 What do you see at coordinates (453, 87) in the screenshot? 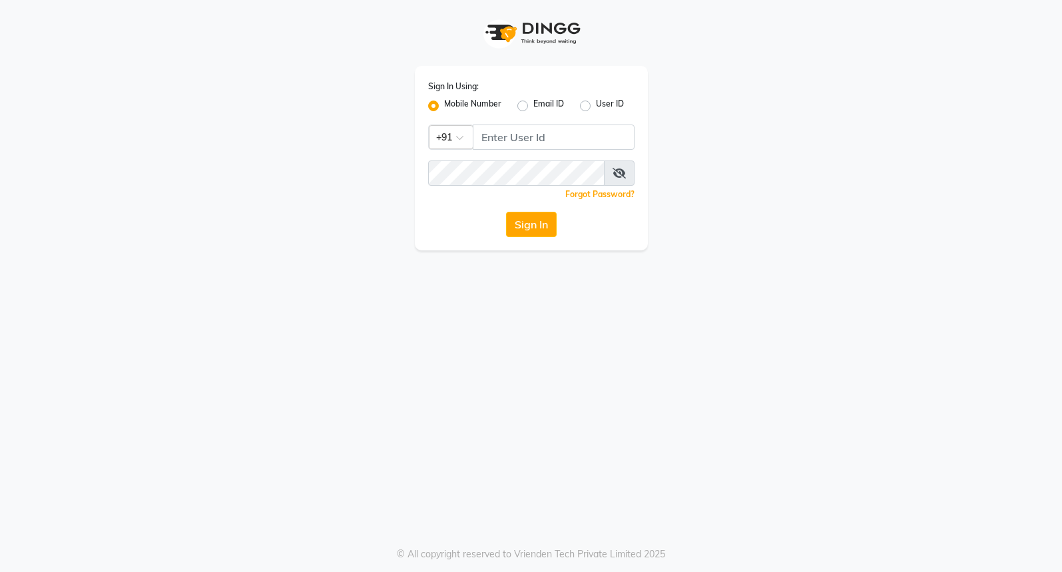
I see `label: Sign In Using:` at bounding box center [453, 87].